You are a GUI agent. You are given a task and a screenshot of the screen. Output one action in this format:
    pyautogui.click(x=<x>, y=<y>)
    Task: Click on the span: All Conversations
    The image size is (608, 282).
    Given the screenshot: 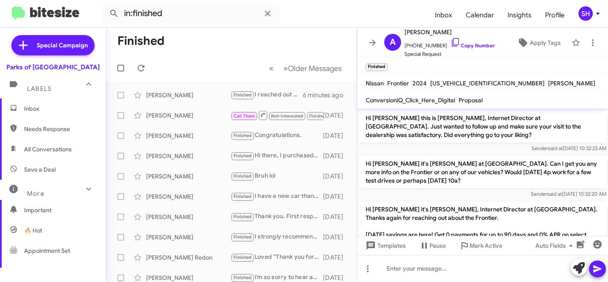 What is the action you would take?
    pyautogui.click(x=48, y=149)
    